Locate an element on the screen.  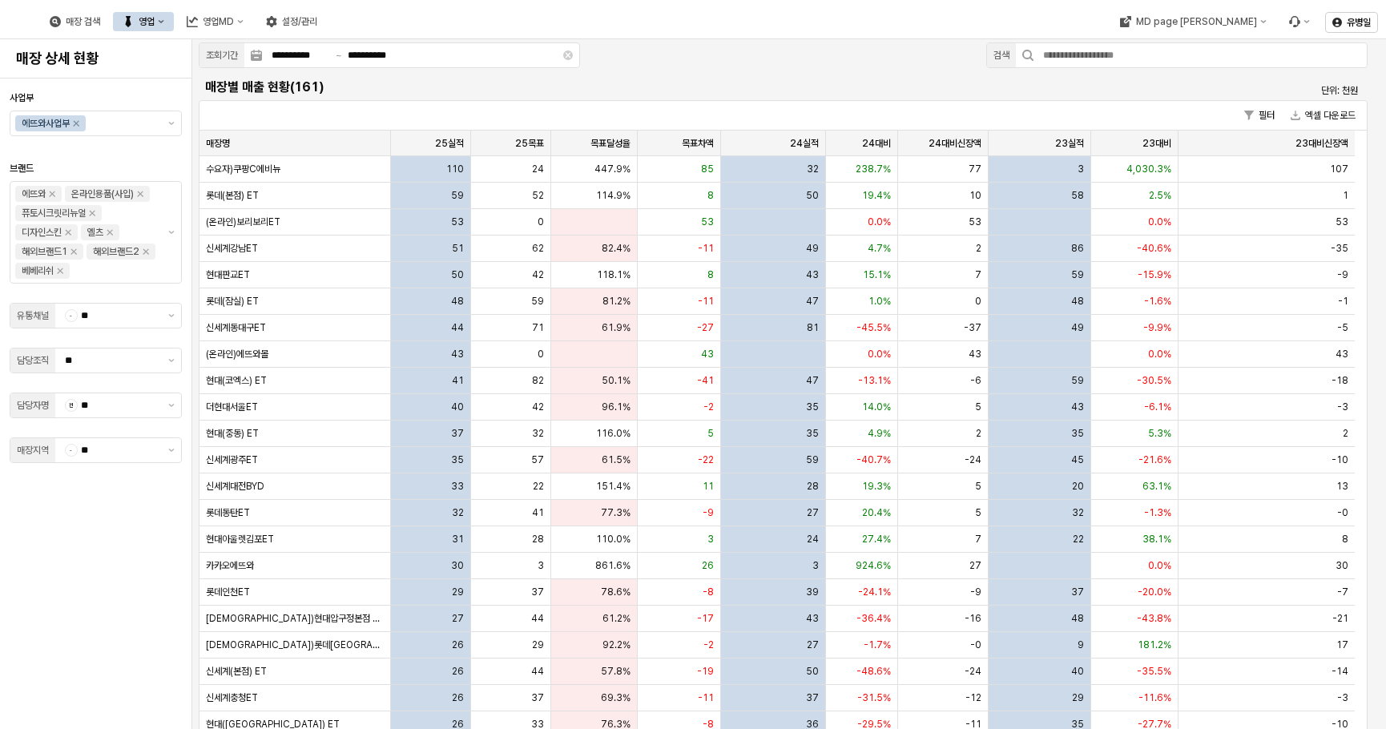
span: 116.0% is located at coordinates (613, 433).